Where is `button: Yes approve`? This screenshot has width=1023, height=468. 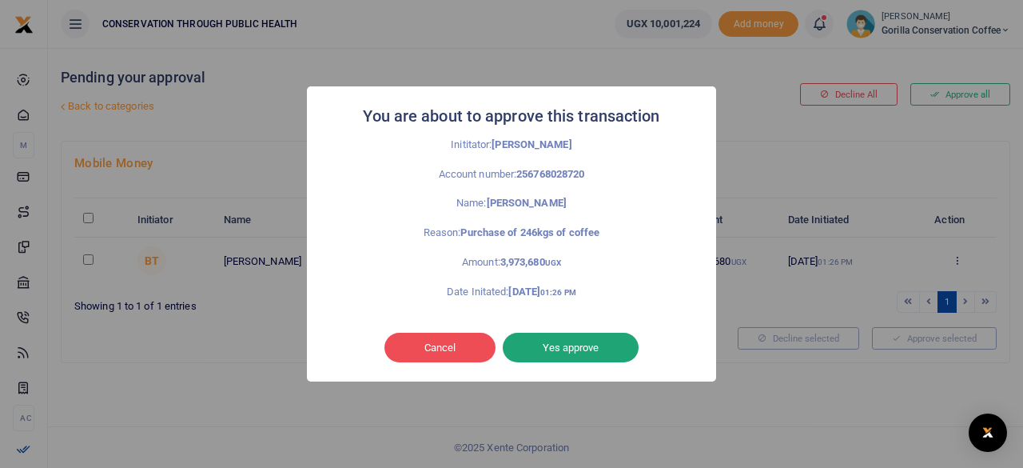
button: Yes approve is located at coordinates (571, 348).